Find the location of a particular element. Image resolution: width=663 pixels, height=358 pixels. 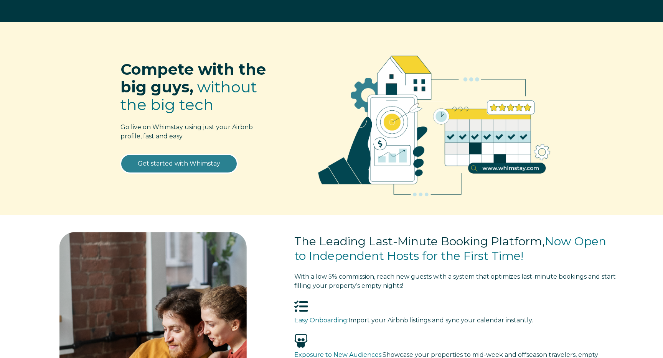

a: Get started with Whimstay is located at coordinates (179, 164).